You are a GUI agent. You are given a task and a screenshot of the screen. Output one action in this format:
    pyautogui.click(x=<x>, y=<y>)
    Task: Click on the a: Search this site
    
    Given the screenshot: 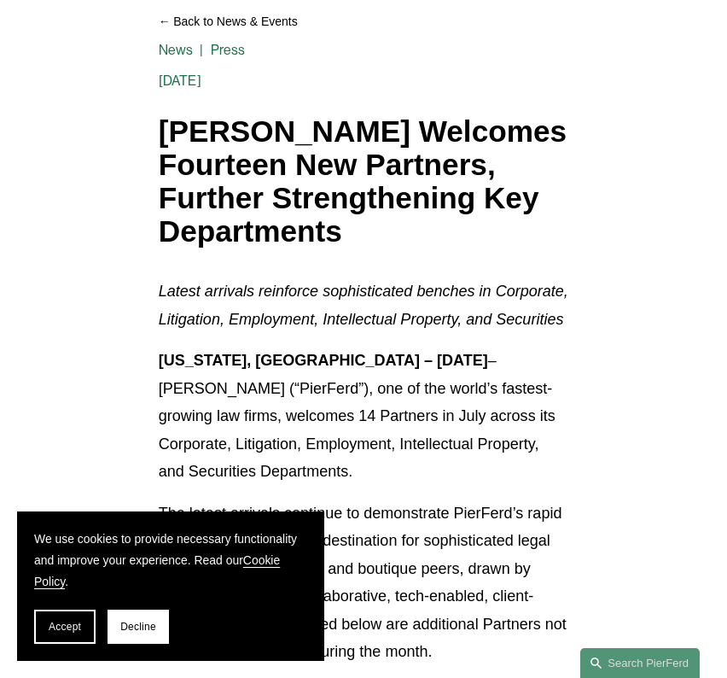 What is the action you would take?
    pyautogui.click(x=640, y=662)
    